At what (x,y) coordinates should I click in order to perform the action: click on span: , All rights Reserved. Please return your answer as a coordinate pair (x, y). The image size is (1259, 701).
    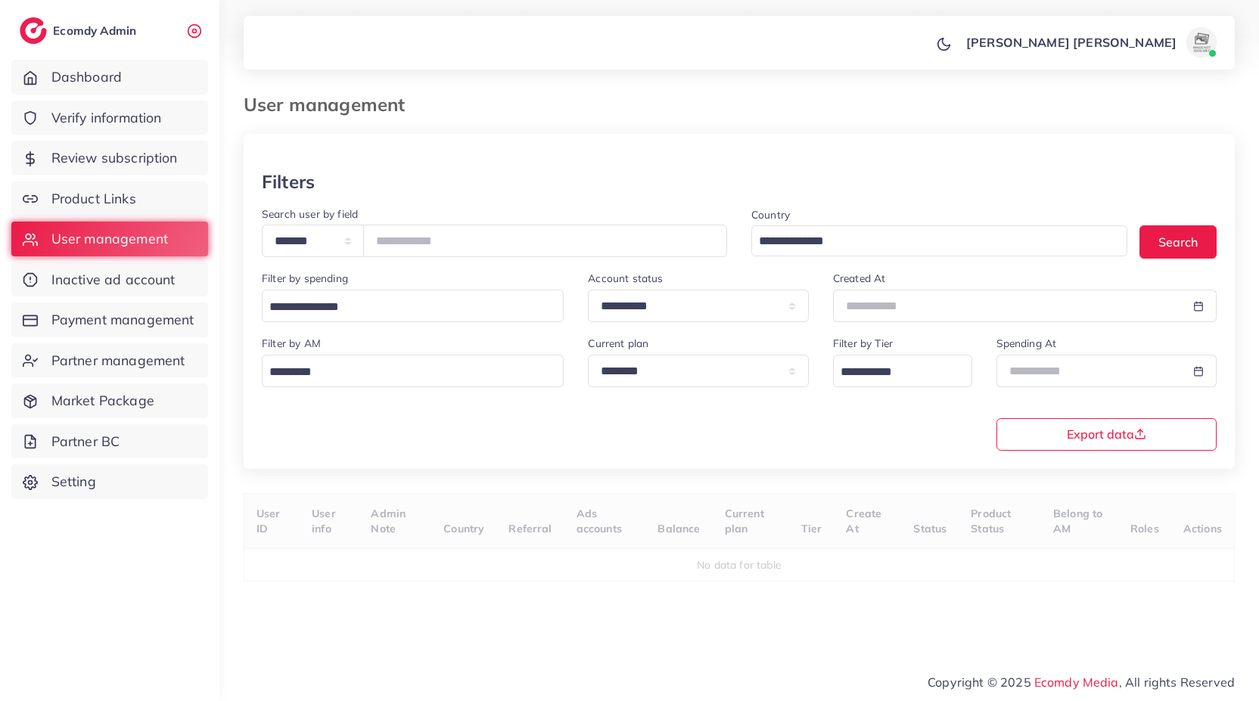
    Looking at the image, I should click on (1176, 682).